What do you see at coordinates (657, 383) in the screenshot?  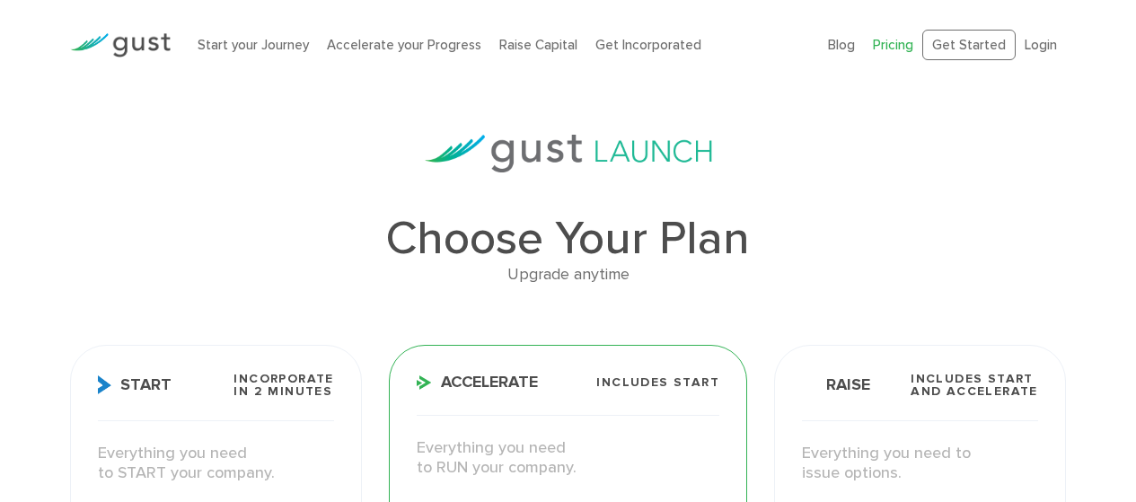 I see `span: Includes START` at bounding box center [657, 383].